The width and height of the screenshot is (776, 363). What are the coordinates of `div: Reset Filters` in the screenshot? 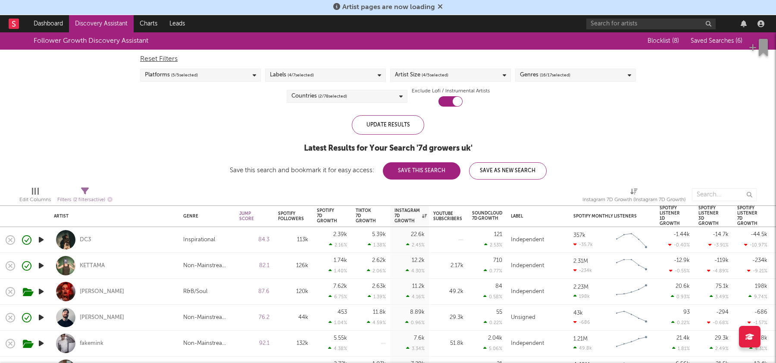 It's located at (388, 59).